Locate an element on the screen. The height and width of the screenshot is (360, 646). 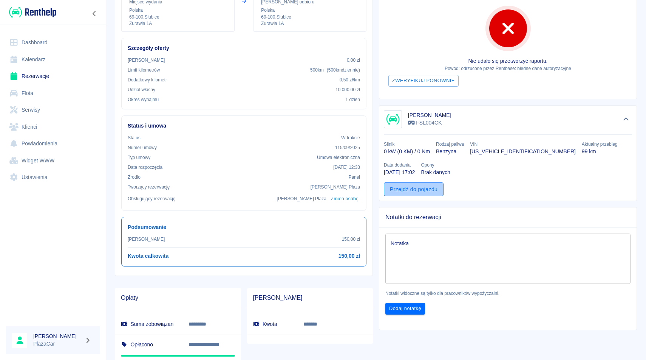
p: FSL004CK is located at coordinates (430, 122).